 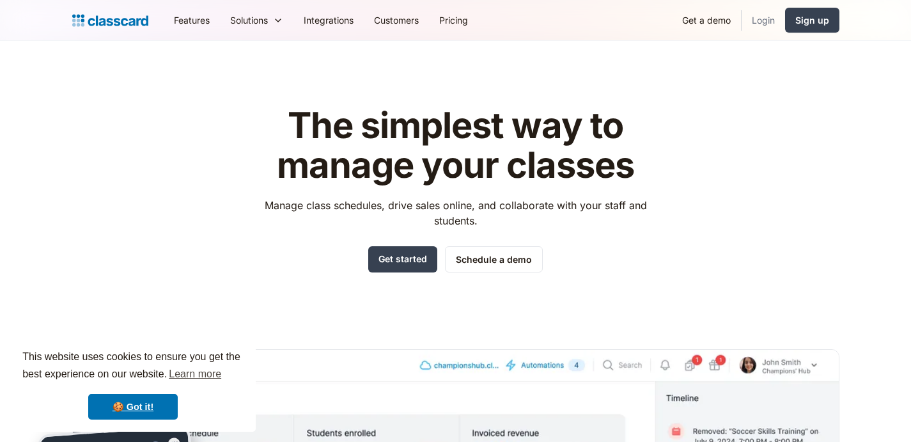 What do you see at coordinates (453, 20) in the screenshot?
I see `a: Pricing` at bounding box center [453, 20].